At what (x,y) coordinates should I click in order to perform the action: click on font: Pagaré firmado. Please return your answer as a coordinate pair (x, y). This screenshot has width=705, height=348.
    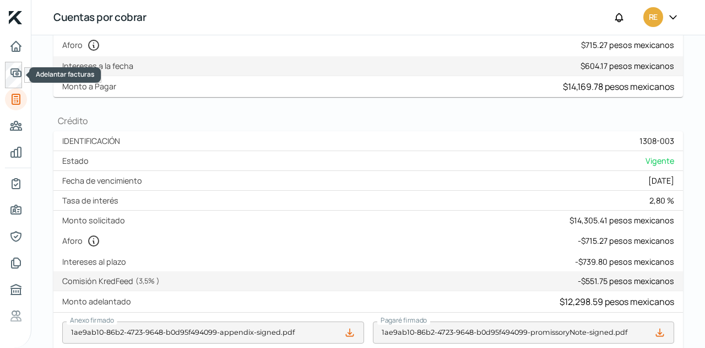
    Looking at the image, I should click on (404, 319).